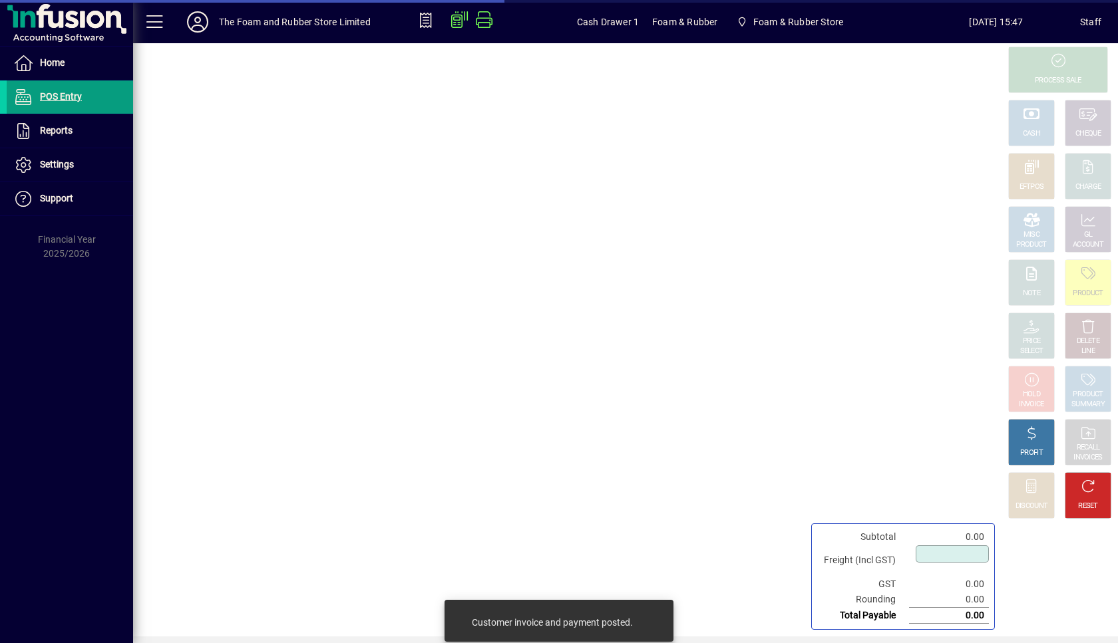 The width and height of the screenshot is (1118, 643). I want to click on div: GL, so click(1088, 235).